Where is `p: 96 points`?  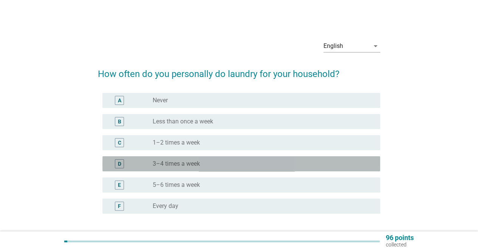
p: 96 points is located at coordinates (400, 238).